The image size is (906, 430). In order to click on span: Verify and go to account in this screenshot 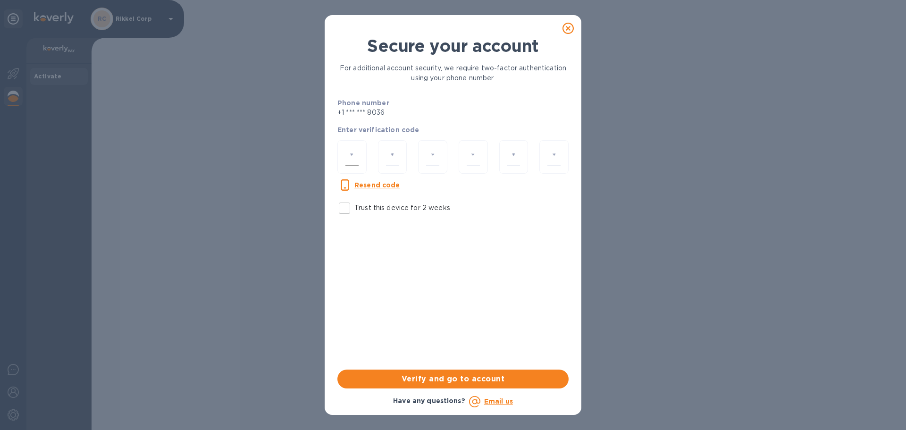, I will do `click(453, 379)`.